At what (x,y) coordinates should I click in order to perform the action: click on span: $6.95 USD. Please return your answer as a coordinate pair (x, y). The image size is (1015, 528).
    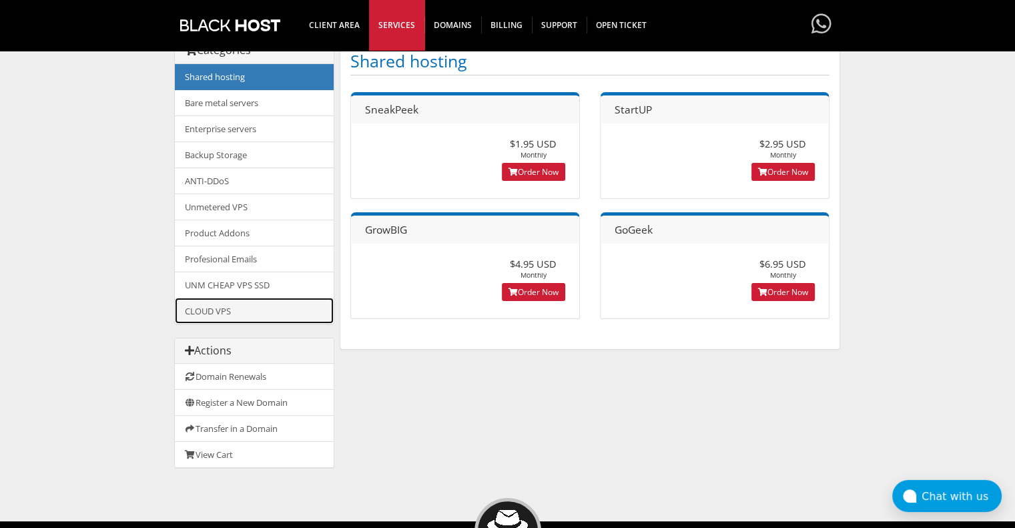
    Looking at the image, I should click on (782, 263).